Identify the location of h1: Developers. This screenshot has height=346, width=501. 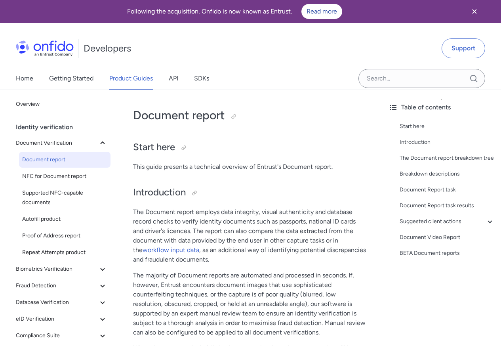
(107, 48).